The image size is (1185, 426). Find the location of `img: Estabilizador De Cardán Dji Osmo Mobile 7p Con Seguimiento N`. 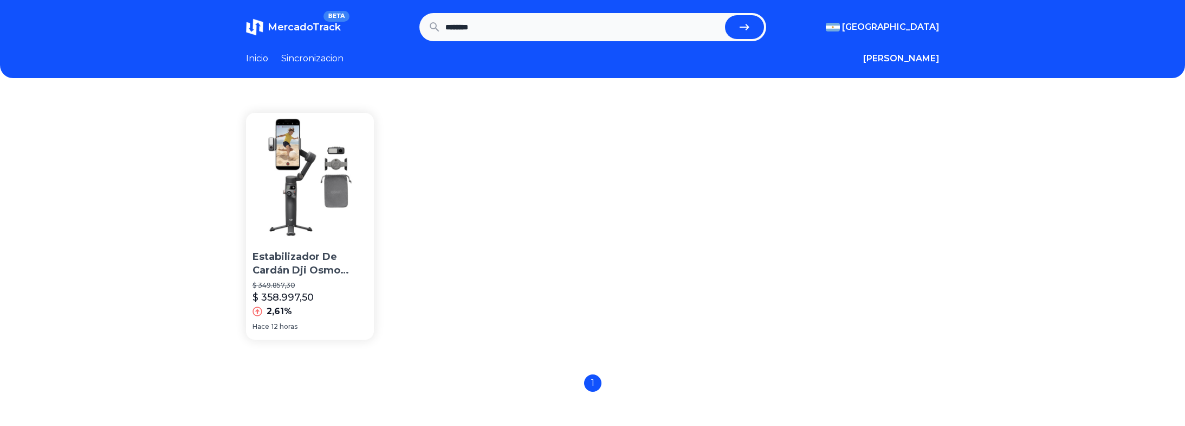

img: Estabilizador De Cardán Dji Osmo Mobile 7p Con Seguimiento N is located at coordinates (310, 177).